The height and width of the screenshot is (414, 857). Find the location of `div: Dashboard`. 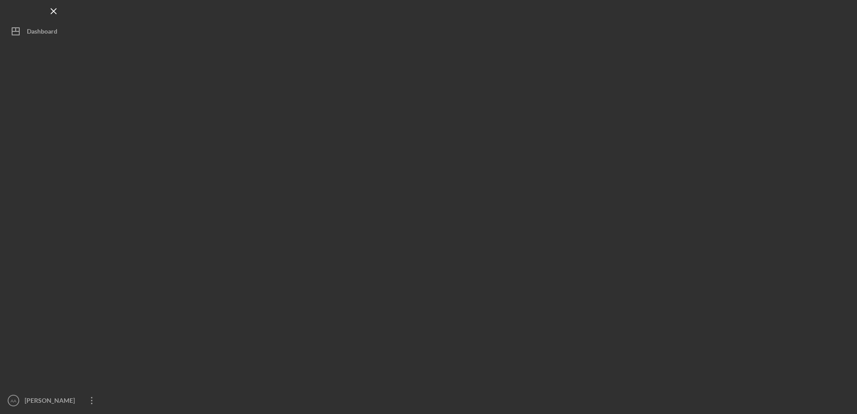

div: Dashboard is located at coordinates (42, 32).